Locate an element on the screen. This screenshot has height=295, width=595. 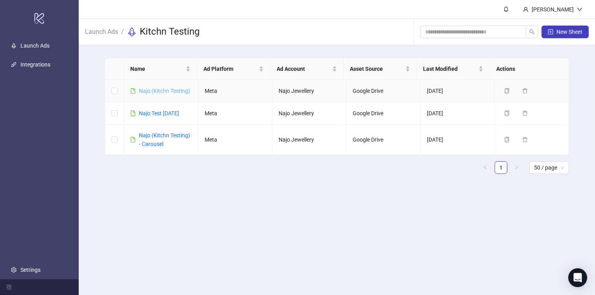
li: Previous Page is located at coordinates (486, 168).